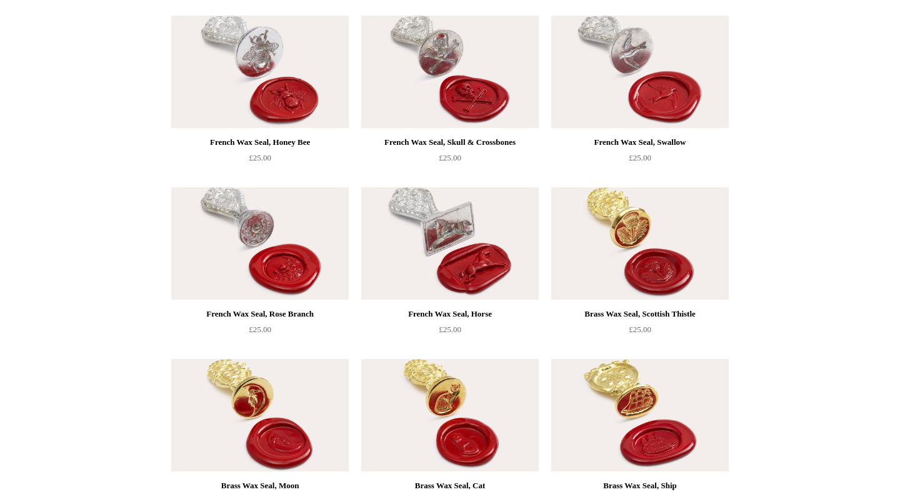 The height and width of the screenshot is (492, 900). Describe the element at coordinates (260, 244) in the screenshot. I see `img: French Wax Seal, Rose Branch` at that location.